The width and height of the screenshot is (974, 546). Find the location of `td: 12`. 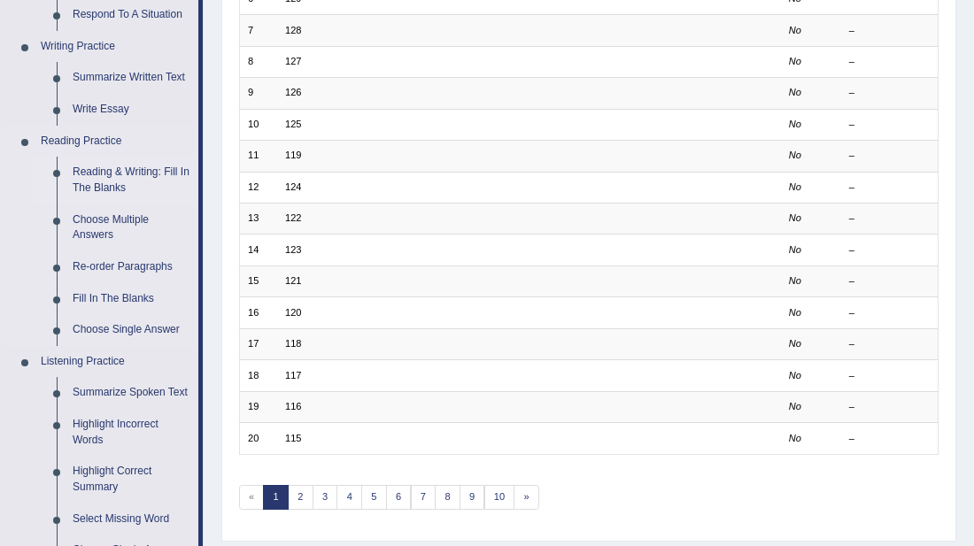

td: 12 is located at coordinates (258, 187).